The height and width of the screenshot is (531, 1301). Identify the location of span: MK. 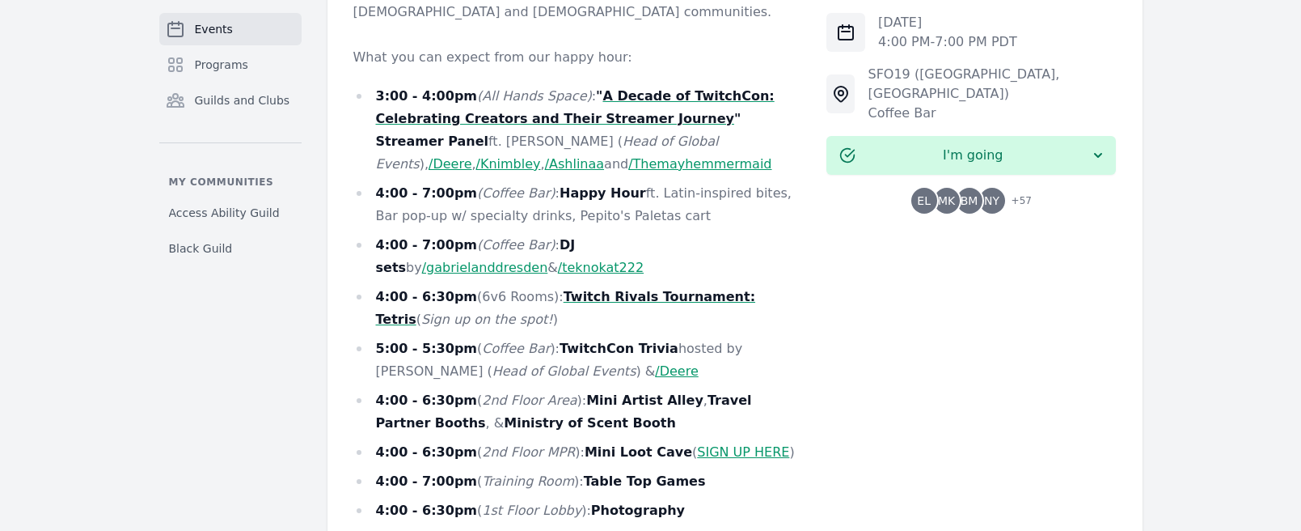
(946, 201).